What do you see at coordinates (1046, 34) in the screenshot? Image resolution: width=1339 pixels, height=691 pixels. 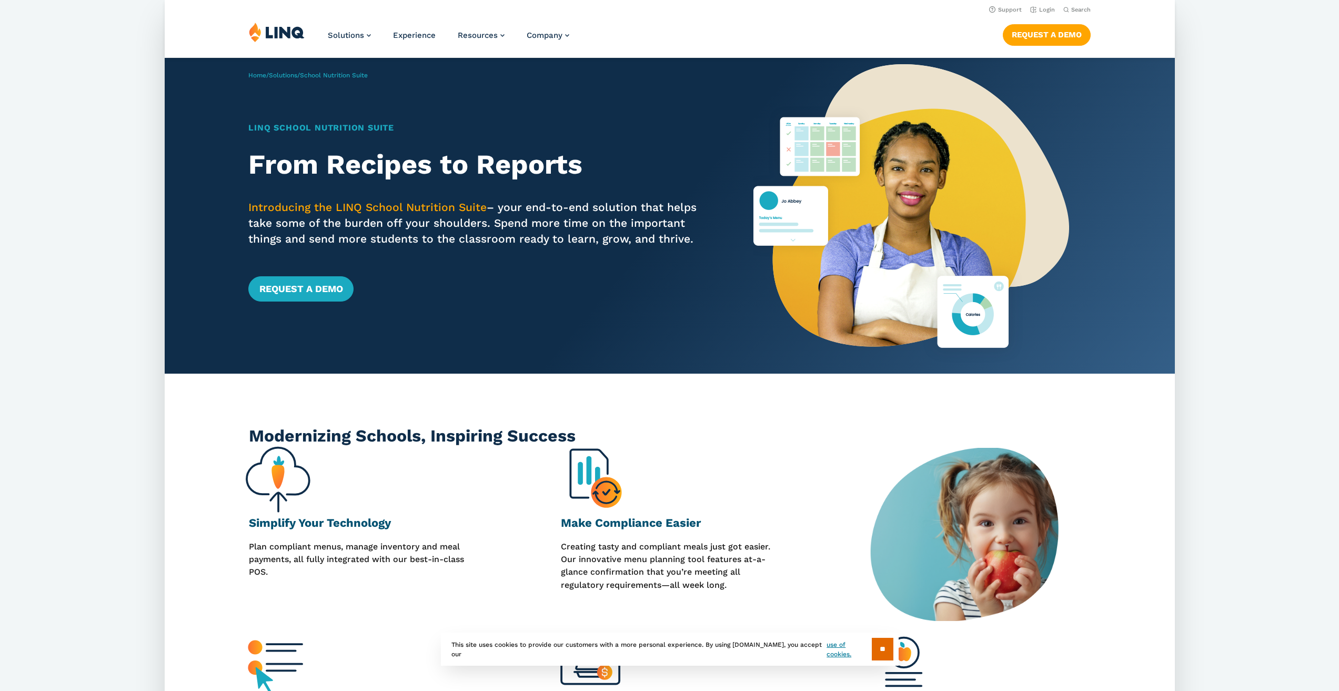 I see `nav: Button Navigation` at bounding box center [1046, 34].